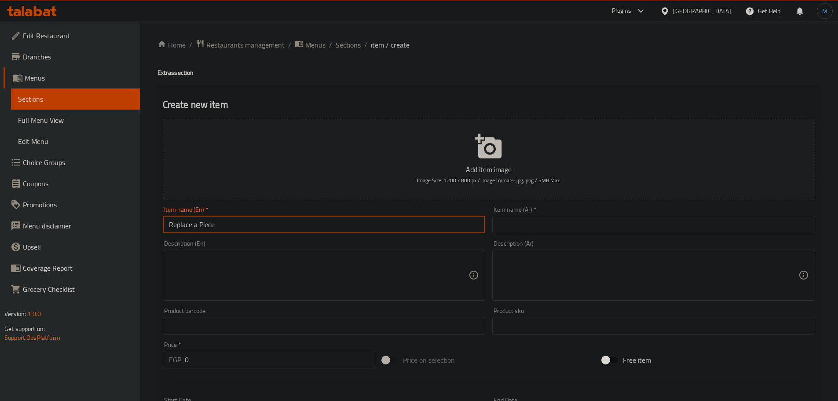 The height and width of the screenshot is (401, 838). What do you see at coordinates (429, 360) in the screenshot?
I see `span: Price on selection` at bounding box center [429, 360].